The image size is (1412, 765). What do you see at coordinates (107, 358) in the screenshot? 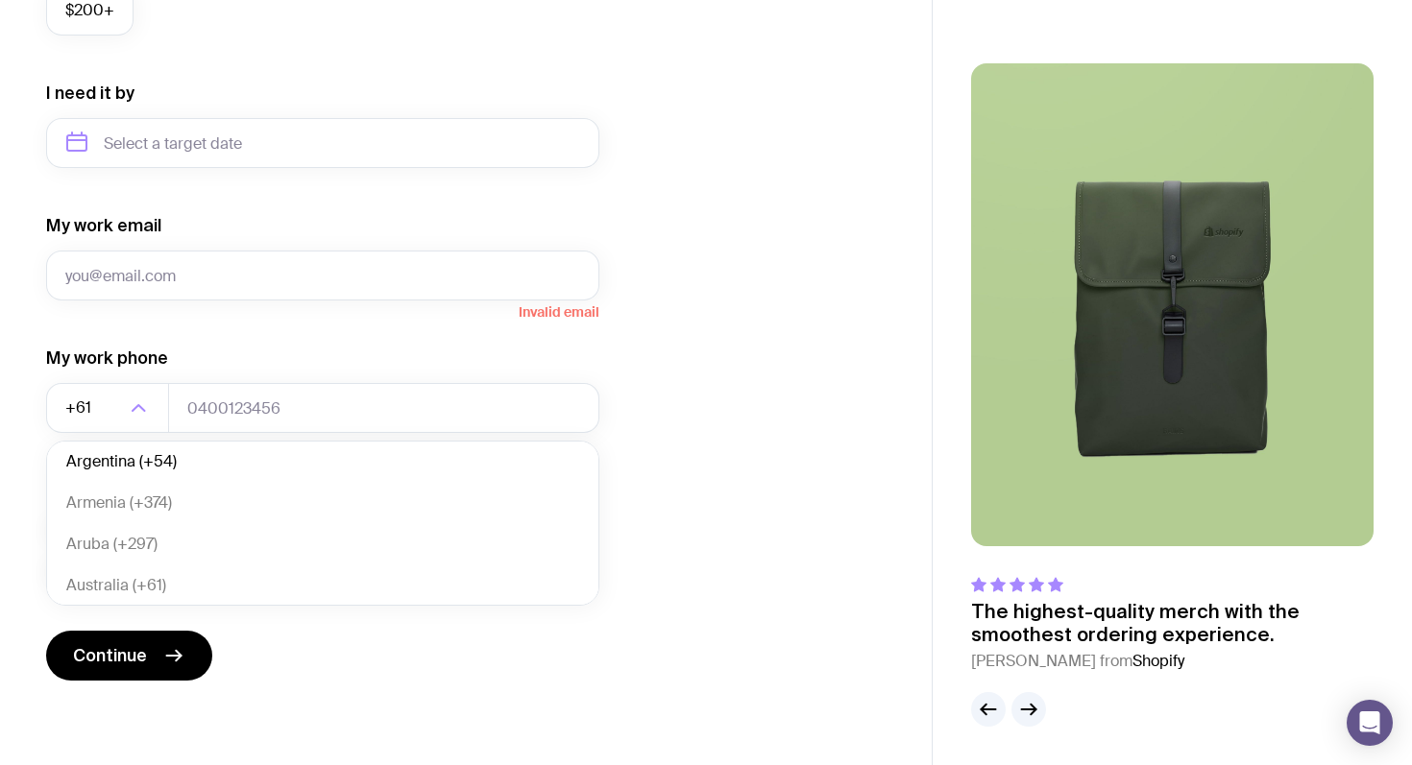
I see `label: My work phone` at bounding box center [107, 358].